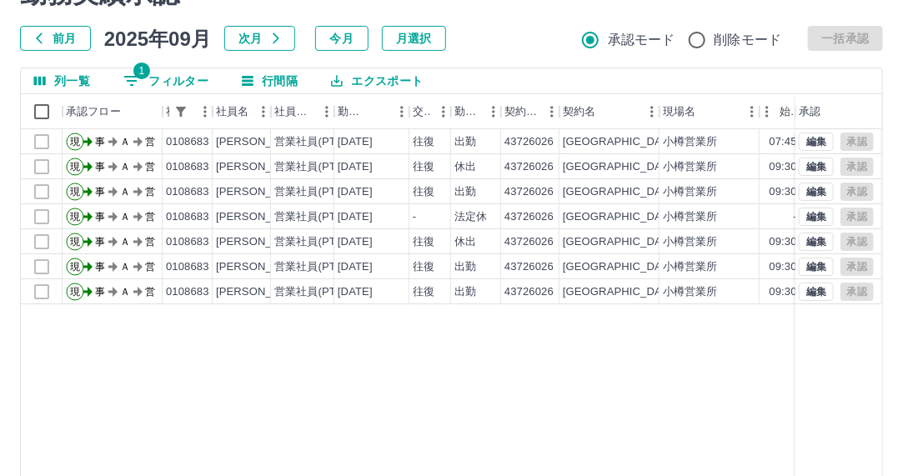 The height and width of the screenshot is (476, 903). Describe the element at coordinates (62, 81) in the screenshot. I see `button: 列選択` at that location.